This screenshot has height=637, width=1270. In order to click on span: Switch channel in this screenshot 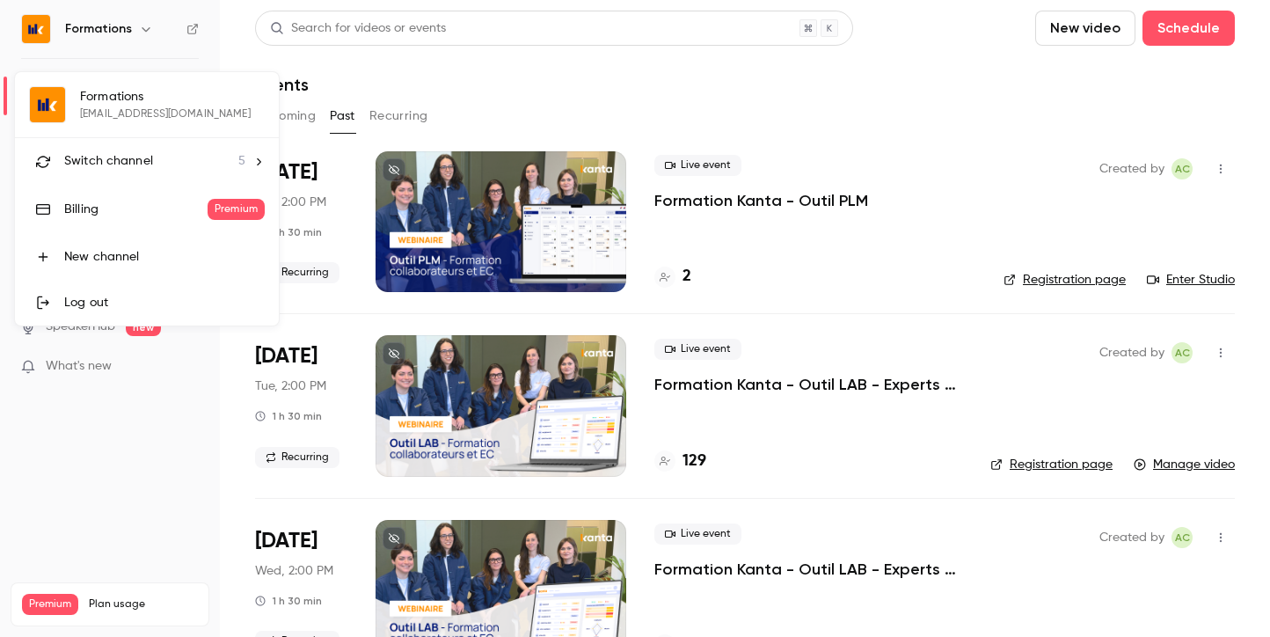, I will do `click(108, 161)`.